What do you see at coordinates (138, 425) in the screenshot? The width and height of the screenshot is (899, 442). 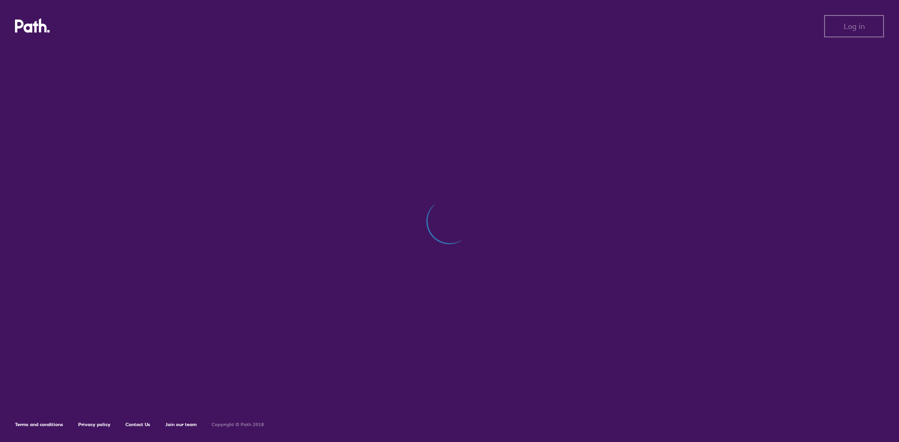 I see `a: Contact Us` at bounding box center [138, 425].